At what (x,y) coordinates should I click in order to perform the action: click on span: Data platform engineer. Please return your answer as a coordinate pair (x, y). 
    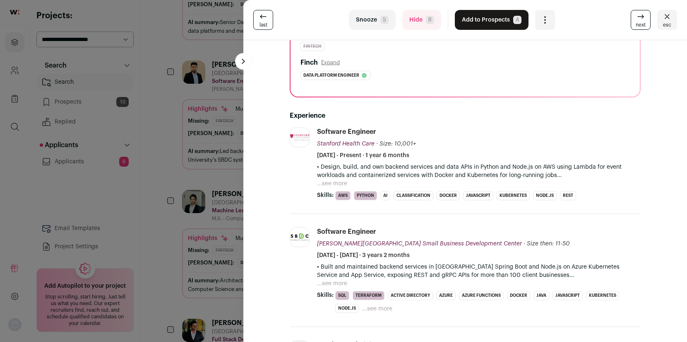
    Looking at the image, I should click on (331, 75).